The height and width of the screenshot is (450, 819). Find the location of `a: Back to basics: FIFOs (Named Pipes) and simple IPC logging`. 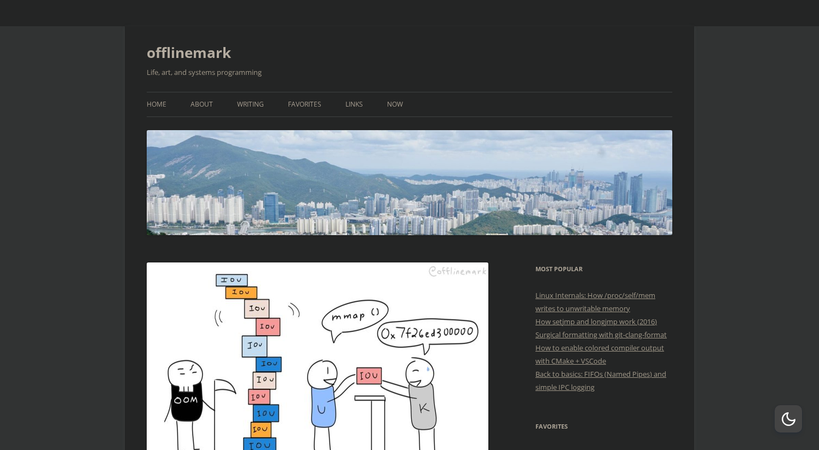

a: Back to basics: FIFOs (Named Pipes) and simple IPC logging is located at coordinates (600, 381).